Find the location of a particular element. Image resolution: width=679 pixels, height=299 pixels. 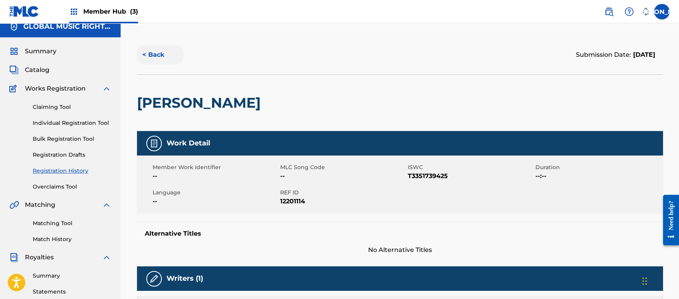

h5: Work Detail is located at coordinates (188, 143).